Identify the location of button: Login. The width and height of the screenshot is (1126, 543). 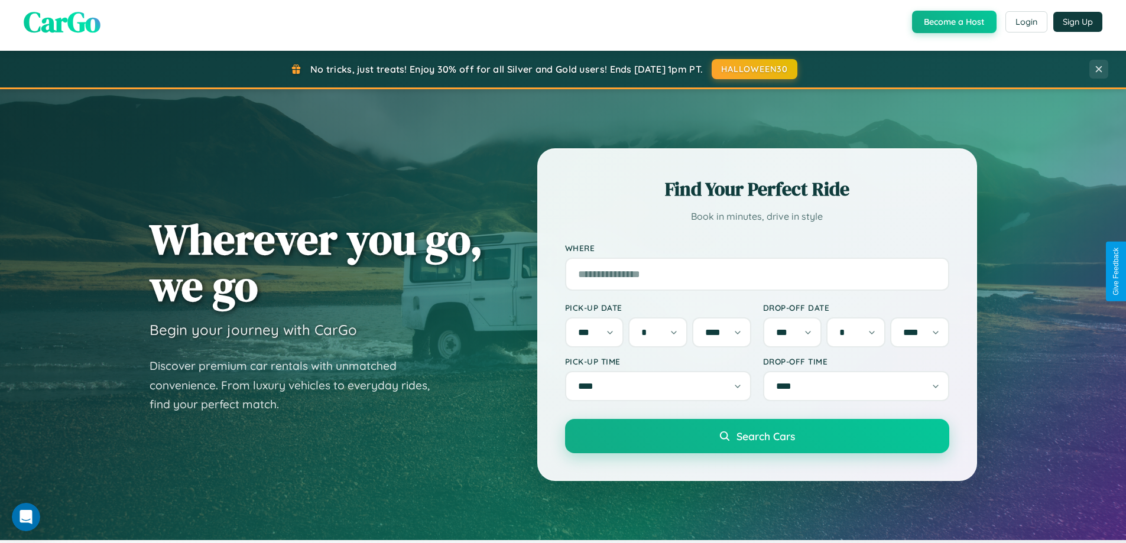
(1026, 22).